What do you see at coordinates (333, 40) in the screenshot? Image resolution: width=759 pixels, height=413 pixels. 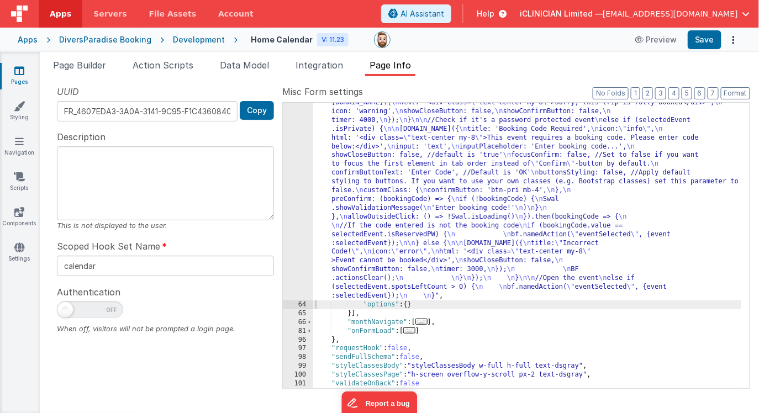 I see `div: V: 11.23` at bounding box center [333, 40].